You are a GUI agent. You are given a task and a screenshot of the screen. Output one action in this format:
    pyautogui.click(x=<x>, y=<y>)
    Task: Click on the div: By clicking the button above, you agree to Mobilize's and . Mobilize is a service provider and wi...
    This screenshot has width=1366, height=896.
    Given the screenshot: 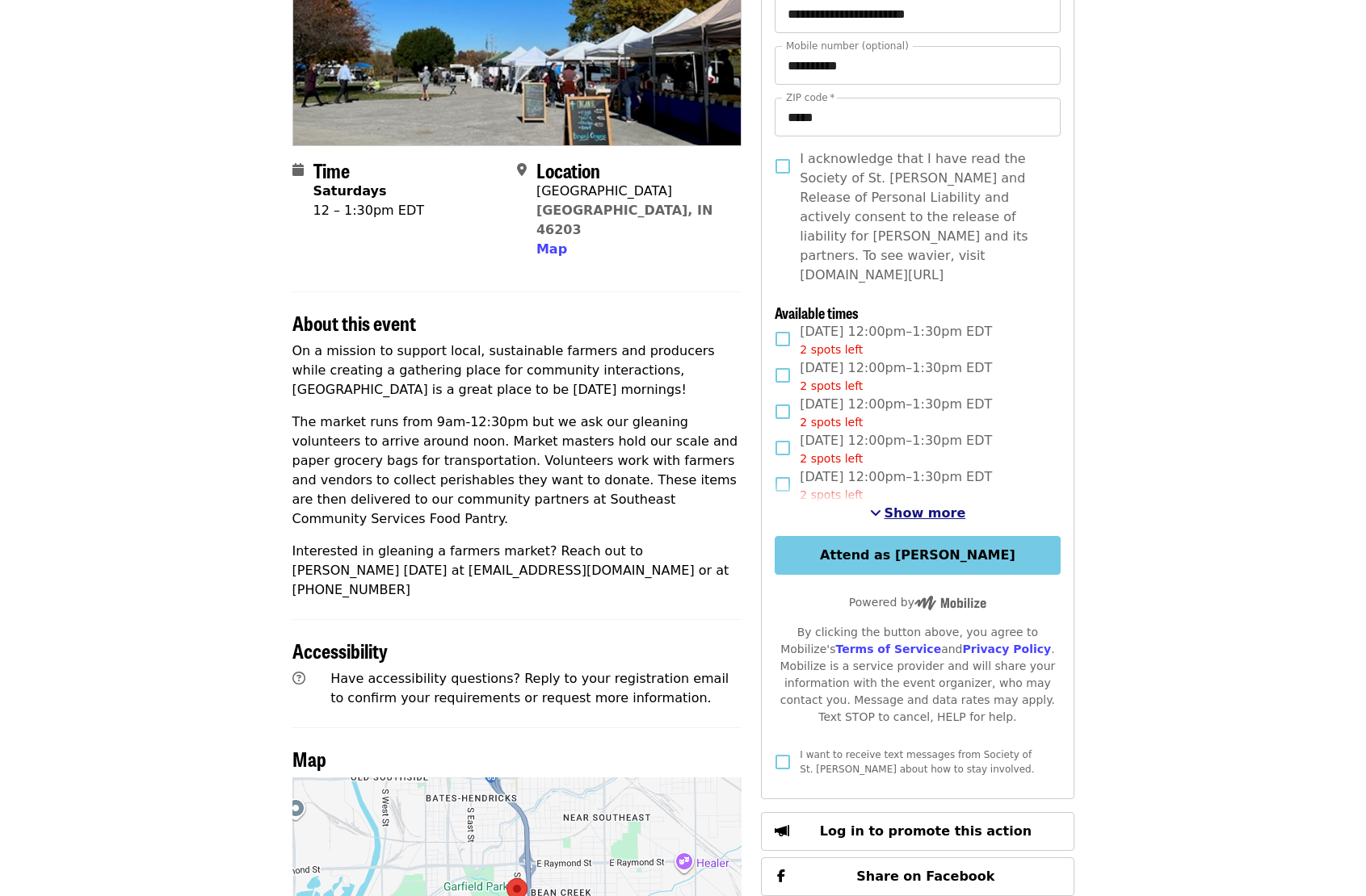 What is the action you would take?
    pyautogui.click(x=917, y=675)
    